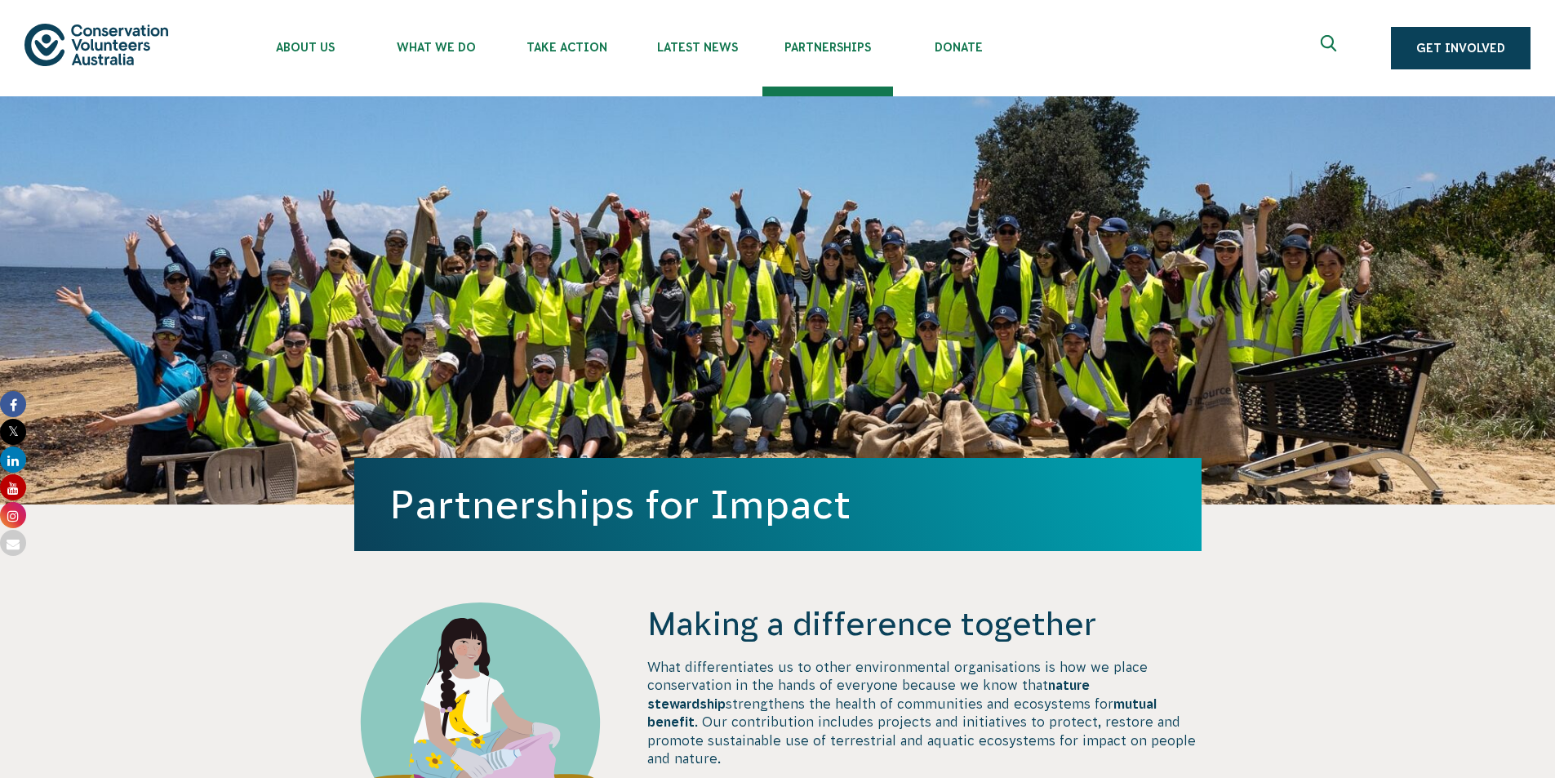  I want to click on img: logo.svg, so click(96, 44).